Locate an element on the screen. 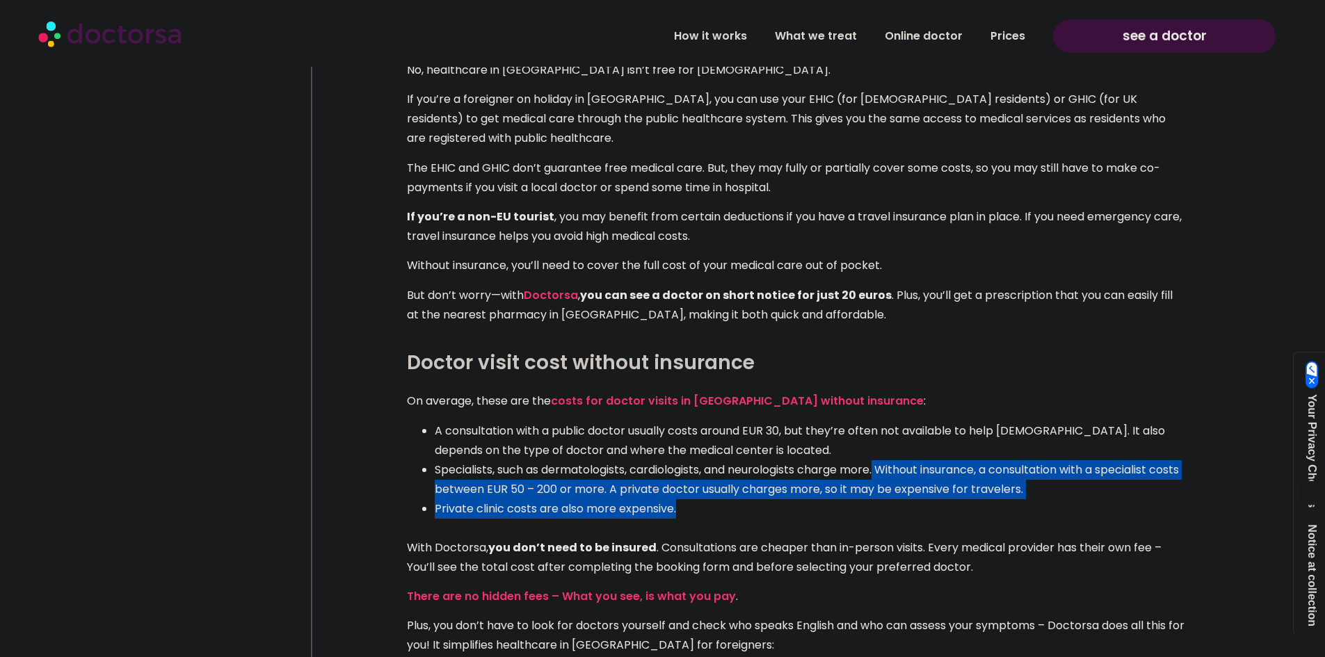 This screenshot has height=657, width=1325. b: If you’re a non-EU tourist is located at coordinates (481, 216).